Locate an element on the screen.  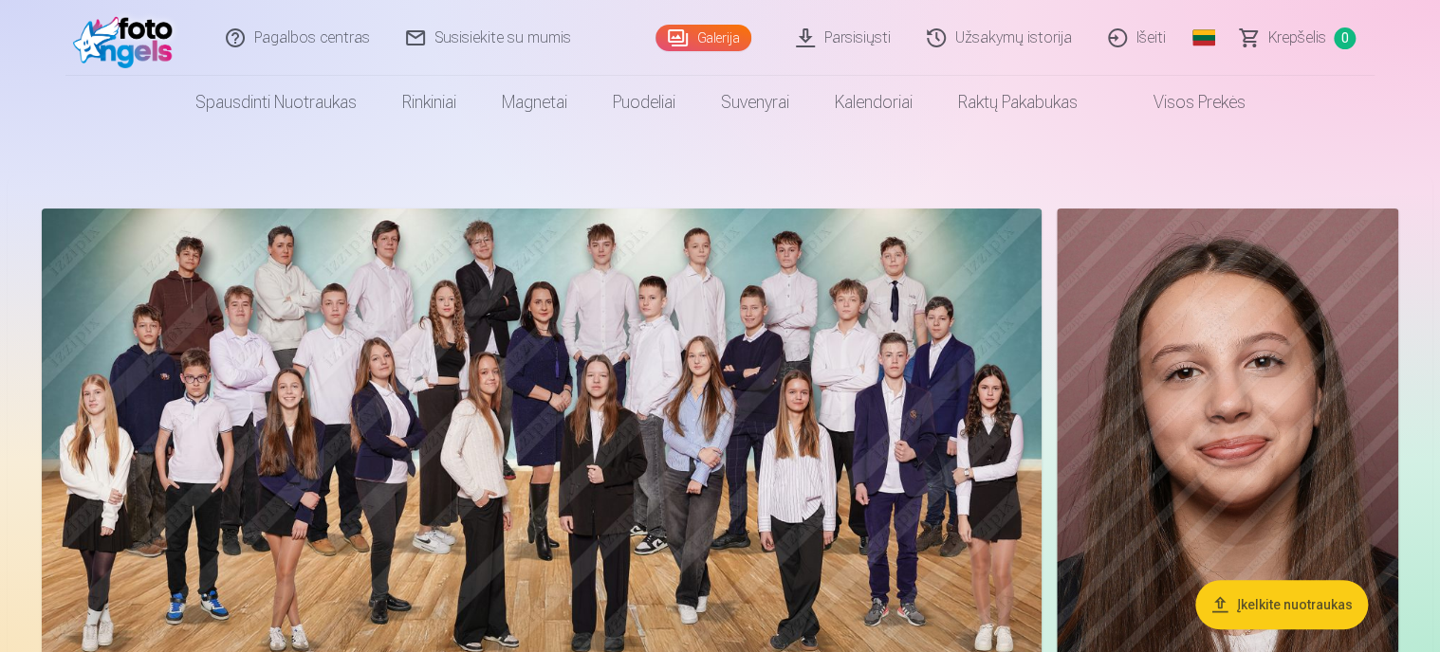
a: Rinkiniai is located at coordinates (429, 102).